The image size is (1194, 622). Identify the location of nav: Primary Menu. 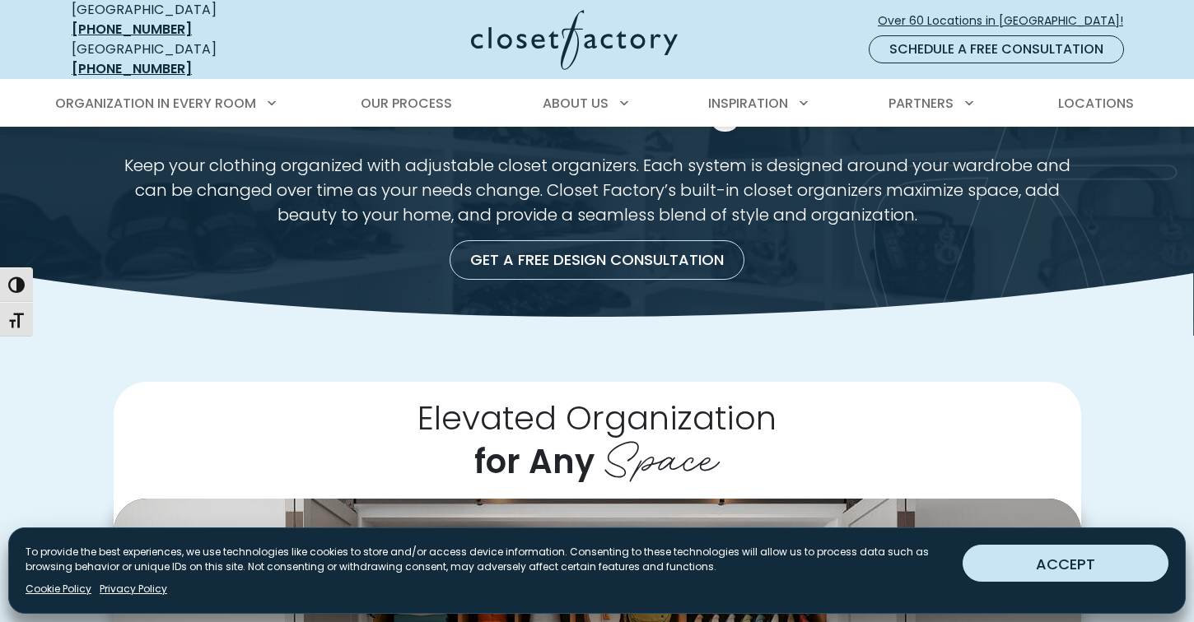
(597, 104).